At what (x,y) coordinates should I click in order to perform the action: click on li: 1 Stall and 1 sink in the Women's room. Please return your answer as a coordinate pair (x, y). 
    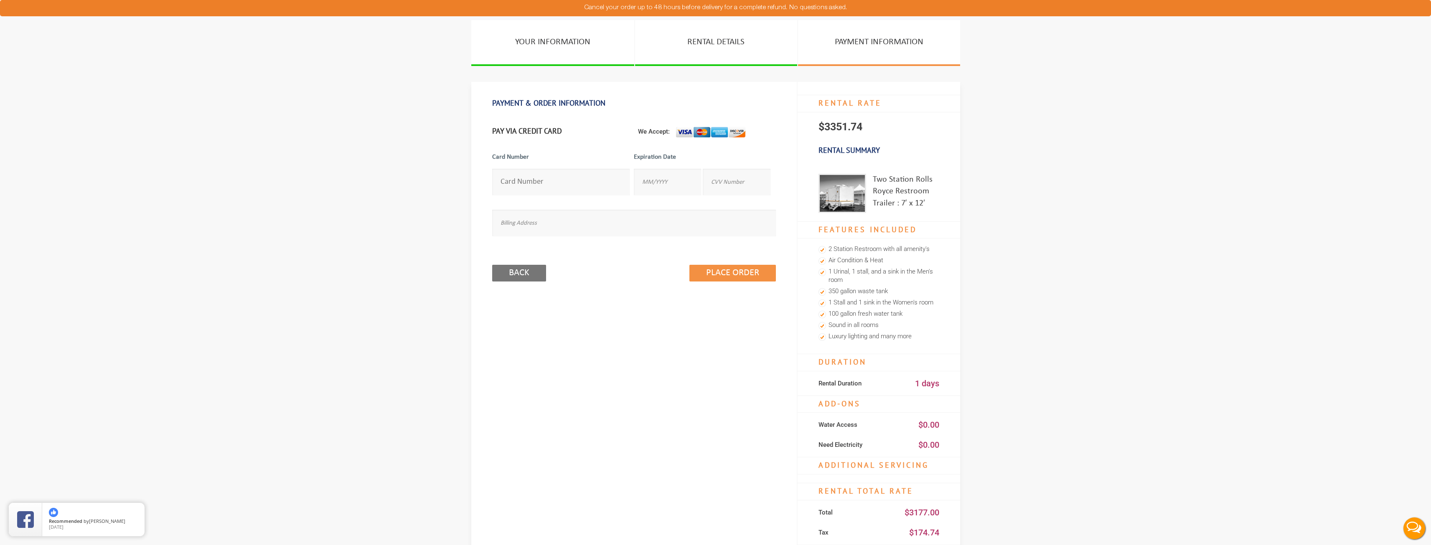
    Looking at the image, I should click on (879, 303).